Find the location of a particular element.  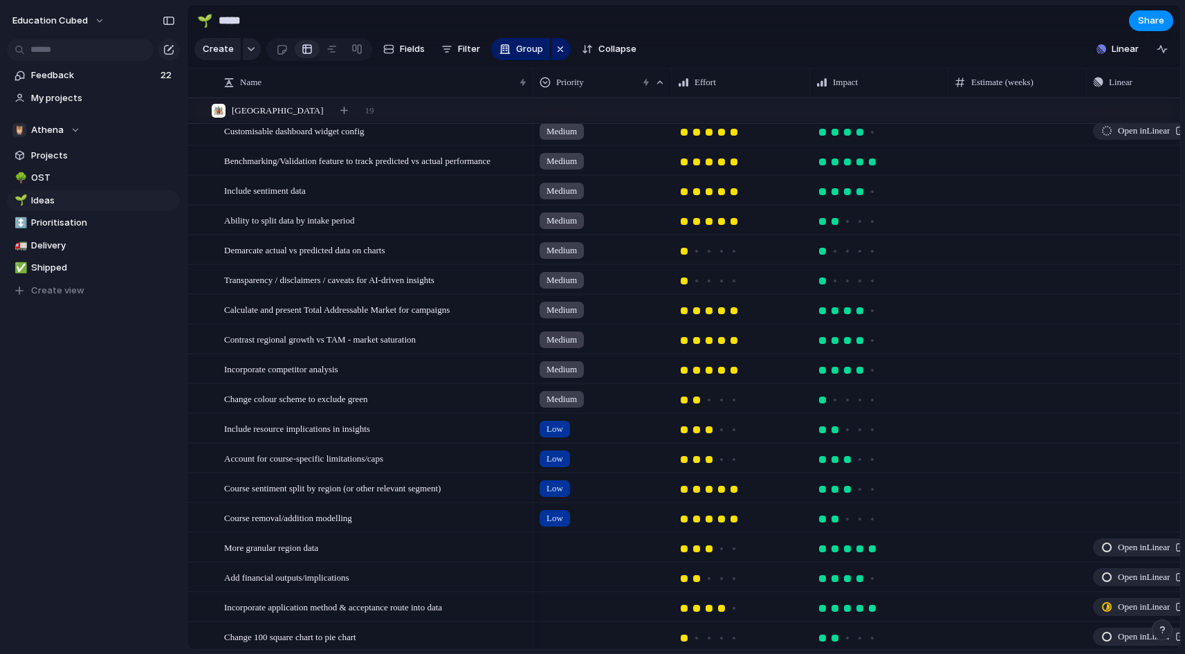

span: 22 is located at coordinates (167, 75).